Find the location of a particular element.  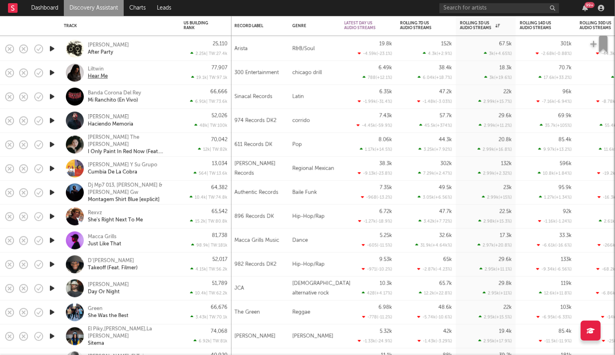

div: 596k is located at coordinates (566, 164).